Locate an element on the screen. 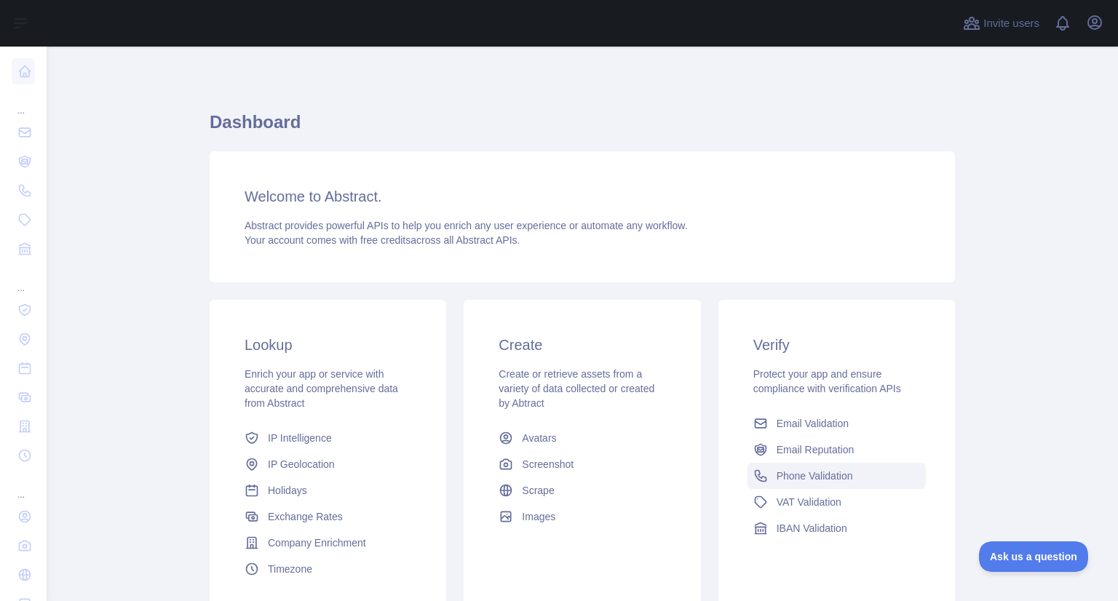  span: Invite users is located at coordinates (1011, 23).